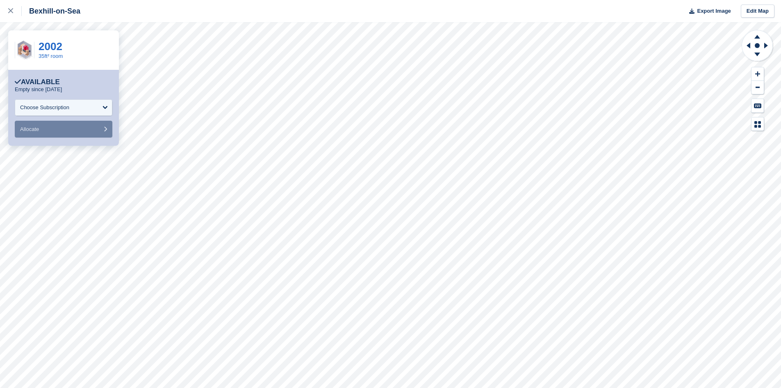  I want to click on span: Export Image, so click(714, 11).